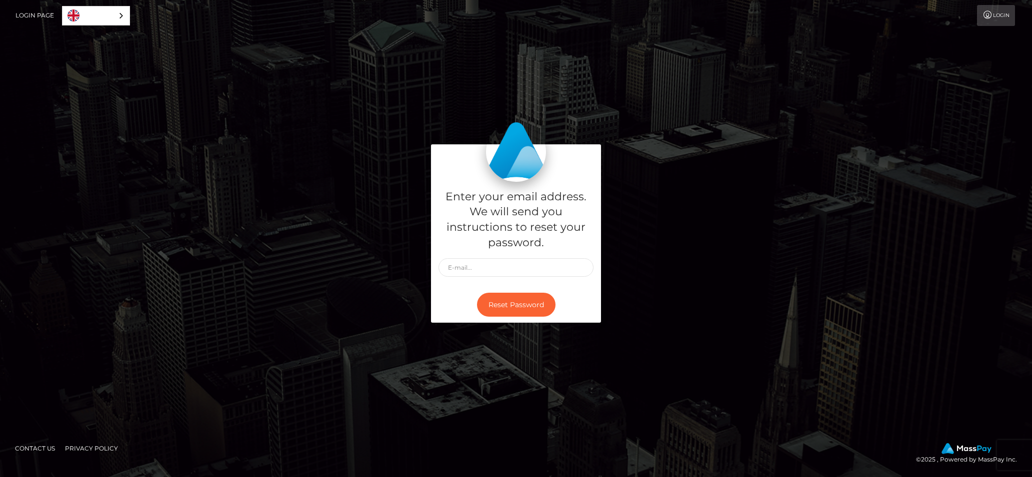 The height and width of the screenshot is (477, 1032). What do you see at coordinates (970, 454) in the screenshot?
I see `div: © 2025 , Powered by MassPay Inc.` at bounding box center [970, 454].